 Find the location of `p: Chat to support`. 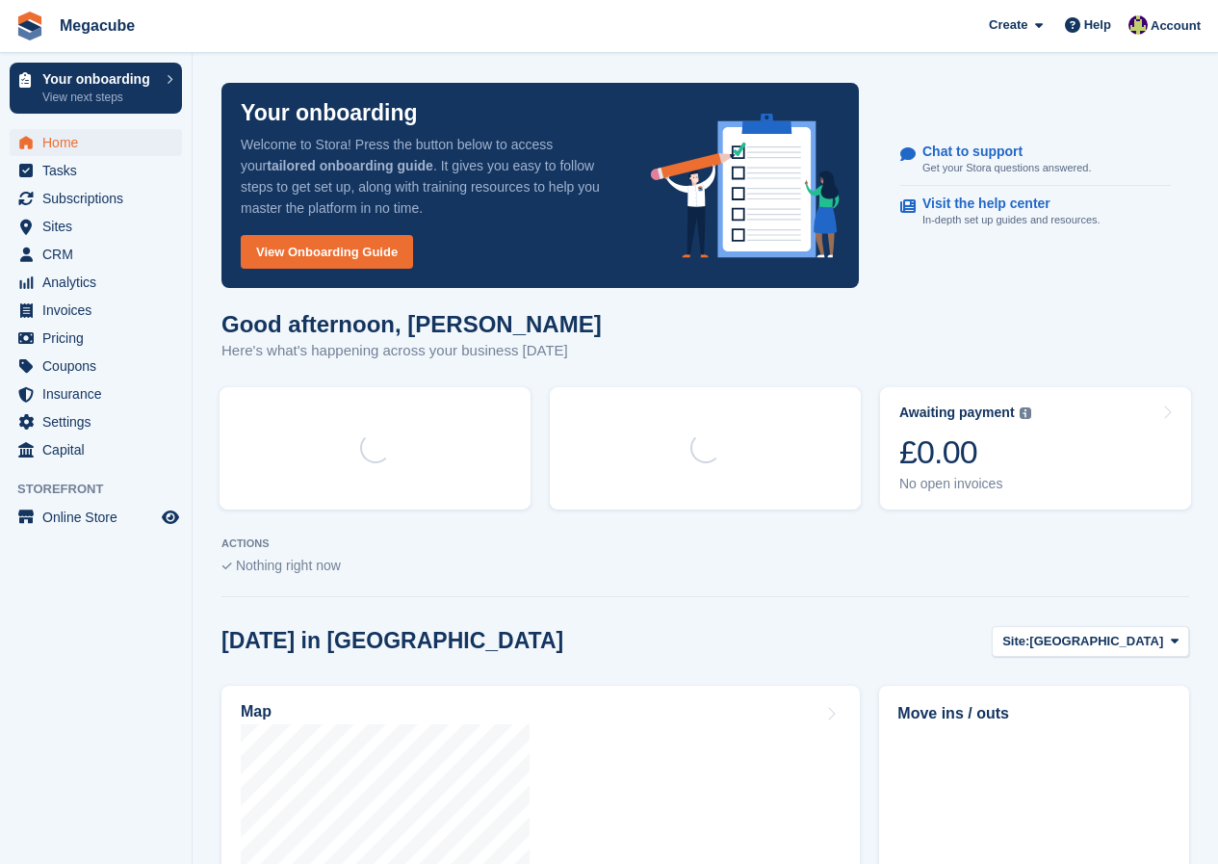

p: Chat to support is located at coordinates (998, 151).